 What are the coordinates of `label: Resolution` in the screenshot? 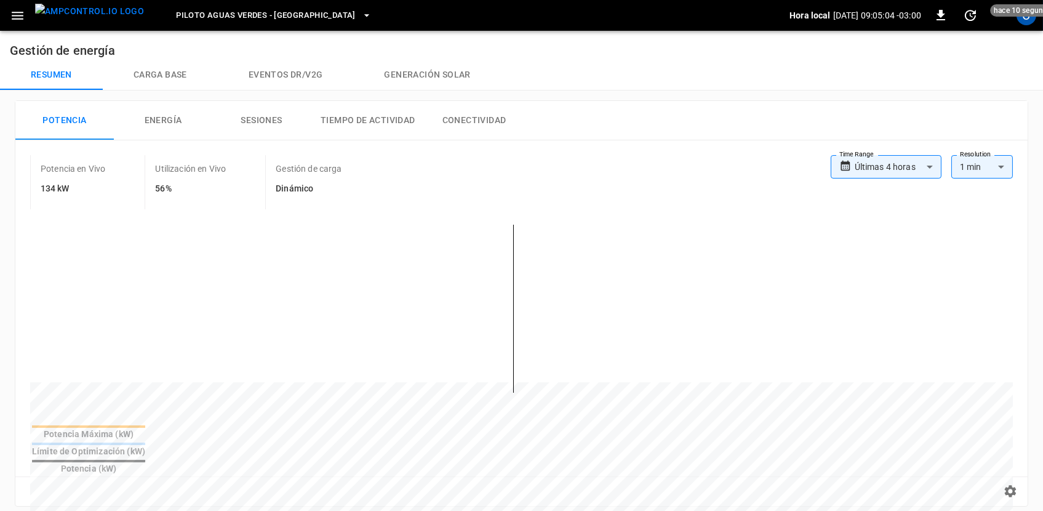 It's located at (975, 154).